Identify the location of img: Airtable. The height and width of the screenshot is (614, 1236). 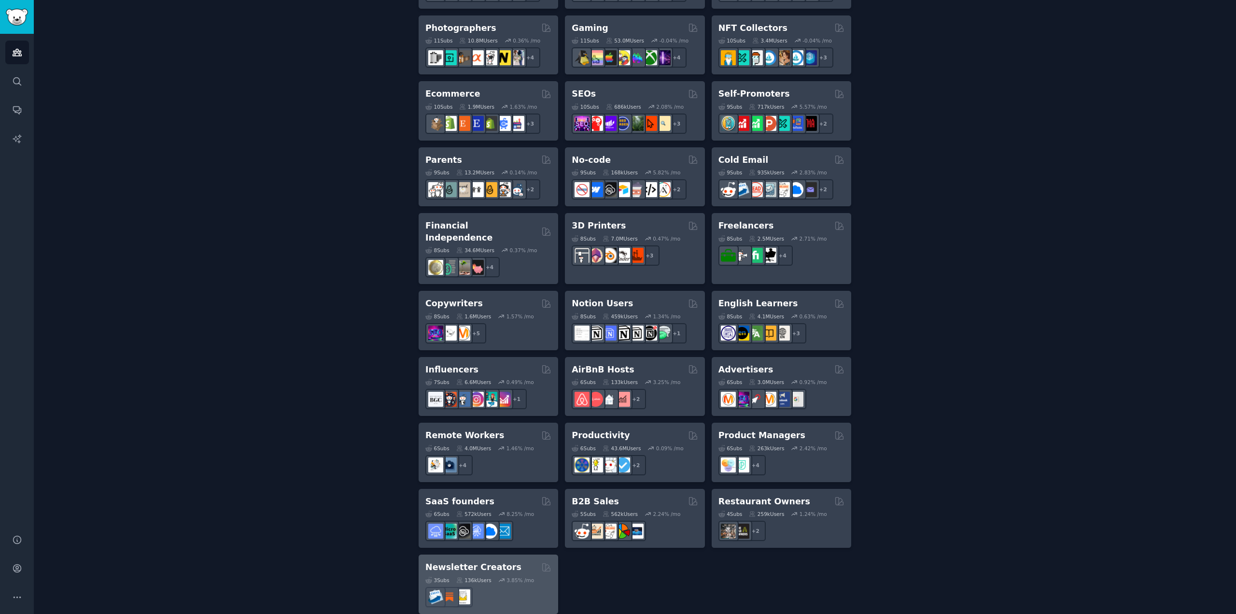
(622, 189).